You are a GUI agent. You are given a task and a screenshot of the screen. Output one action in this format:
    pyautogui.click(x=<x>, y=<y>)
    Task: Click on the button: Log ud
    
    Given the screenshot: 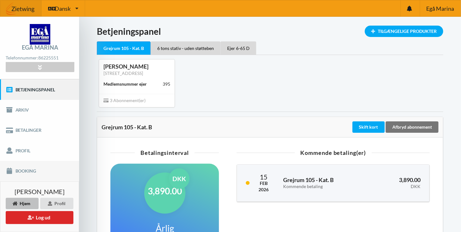 What is the action you would take?
    pyautogui.click(x=40, y=218)
    